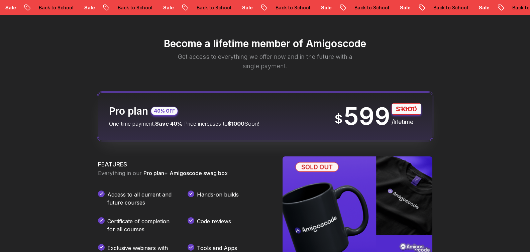 The image size is (530, 252). Describe the element at coordinates (182, 165) in the screenshot. I see `h3: FEATURES` at that location.